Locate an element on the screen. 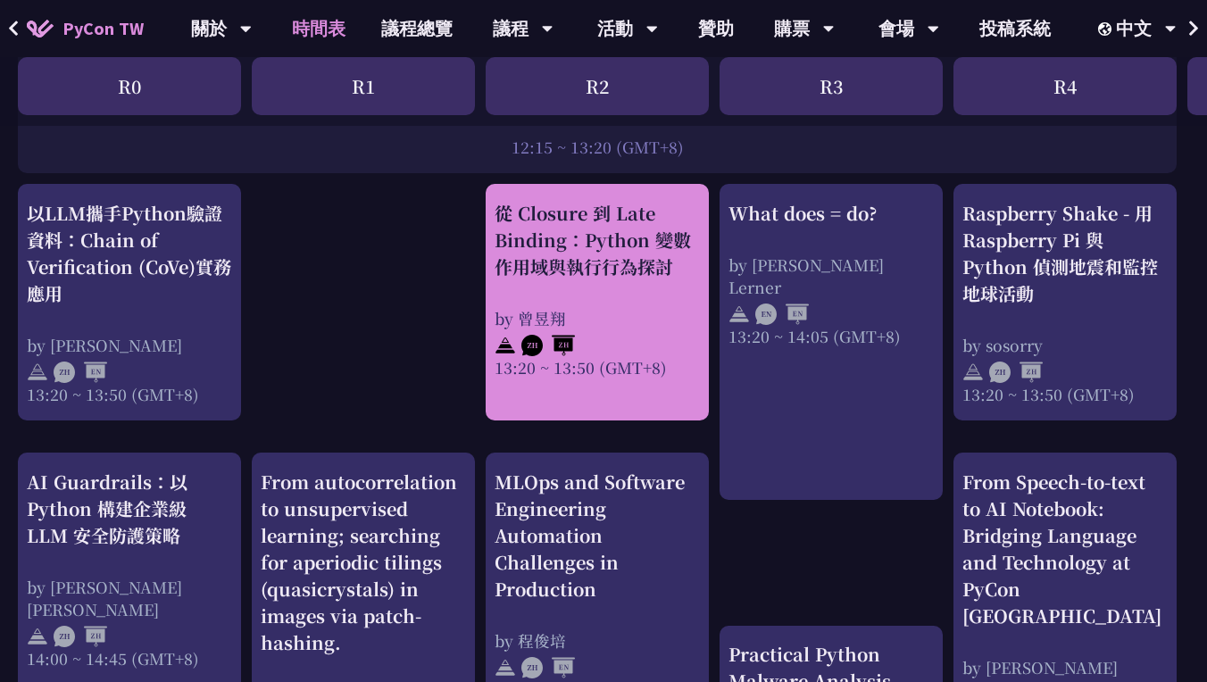  div: R3 is located at coordinates (831, 86).